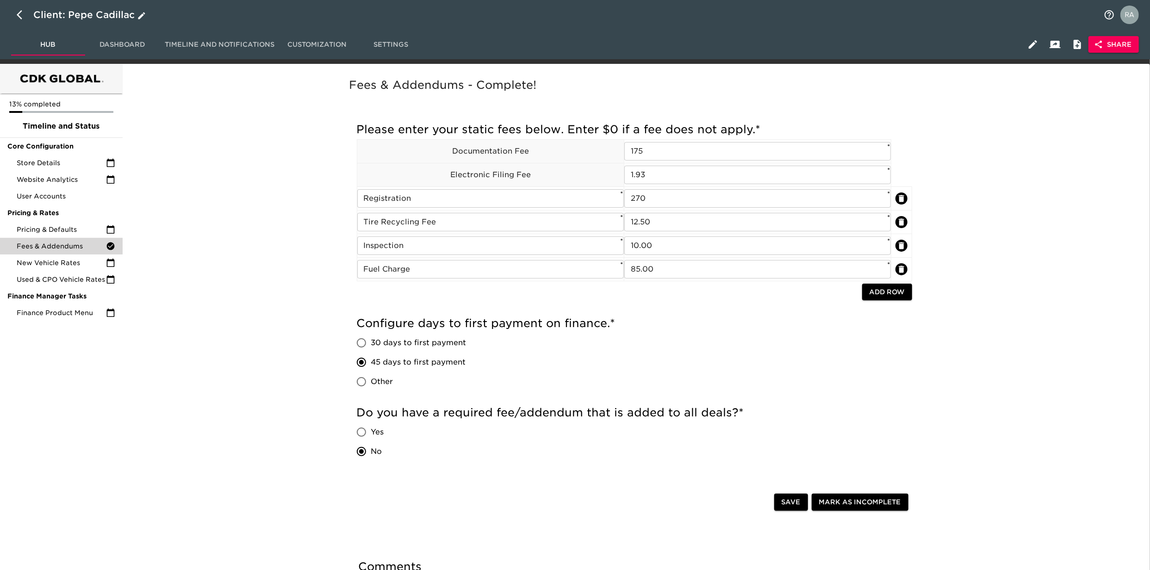 This screenshot has height=570, width=1150. What do you see at coordinates (860, 502) in the screenshot?
I see `button: Mark as Incomplete` at bounding box center [860, 502].